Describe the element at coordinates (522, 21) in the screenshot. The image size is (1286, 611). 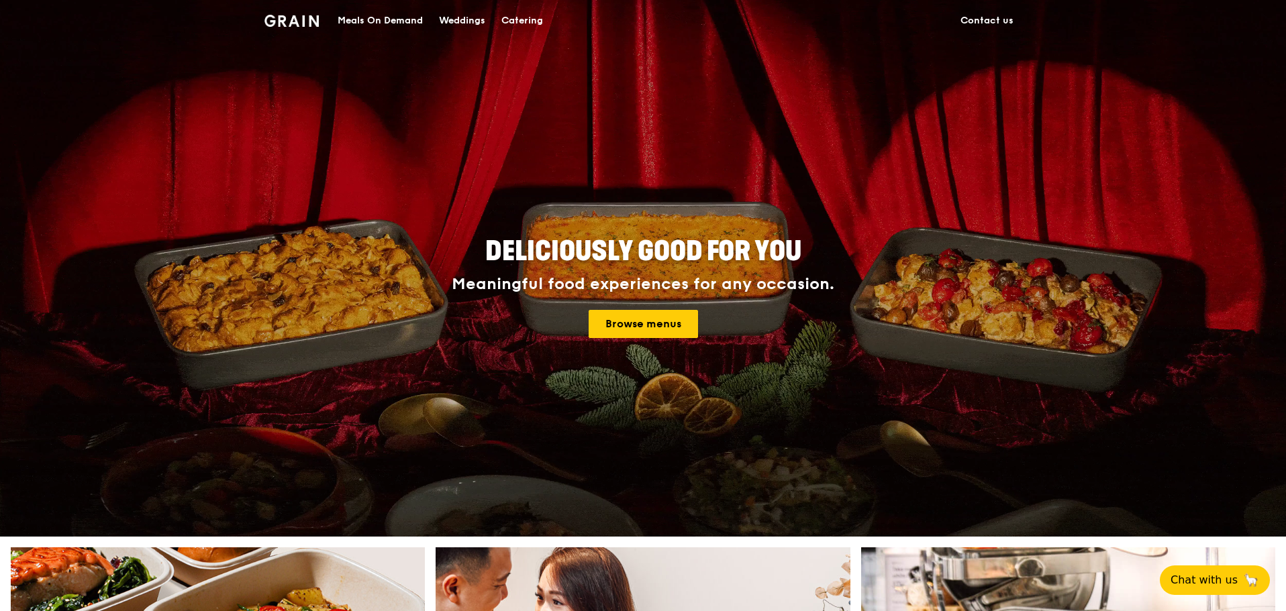
I see `a: Catering` at that location.